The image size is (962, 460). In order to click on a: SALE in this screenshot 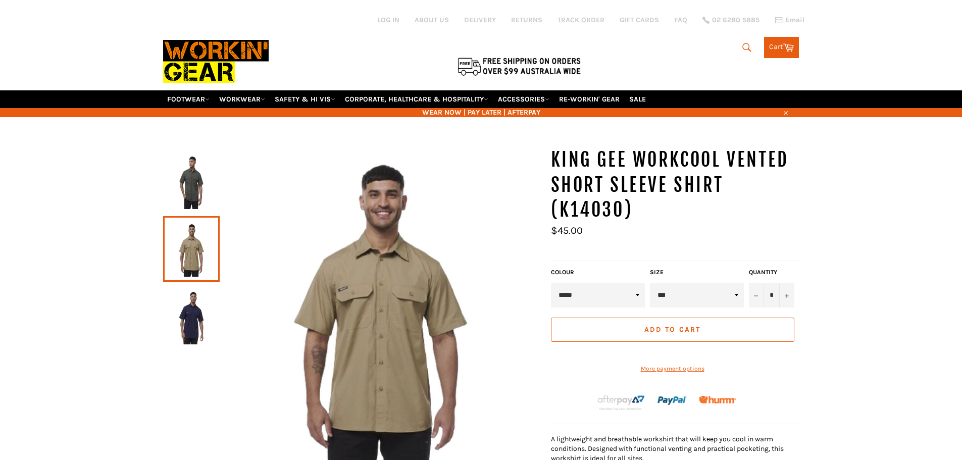, I will do `click(637, 99)`.